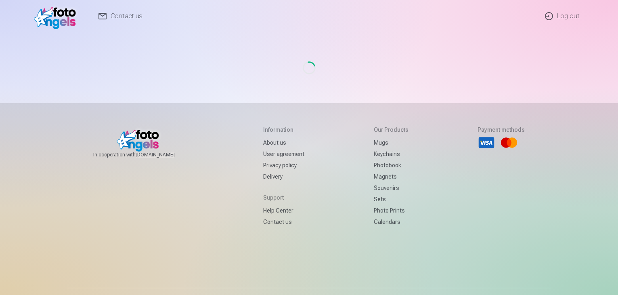 This screenshot has width=618, height=295. What do you see at coordinates (509, 142) in the screenshot?
I see `li: Mastercard` at bounding box center [509, 142].